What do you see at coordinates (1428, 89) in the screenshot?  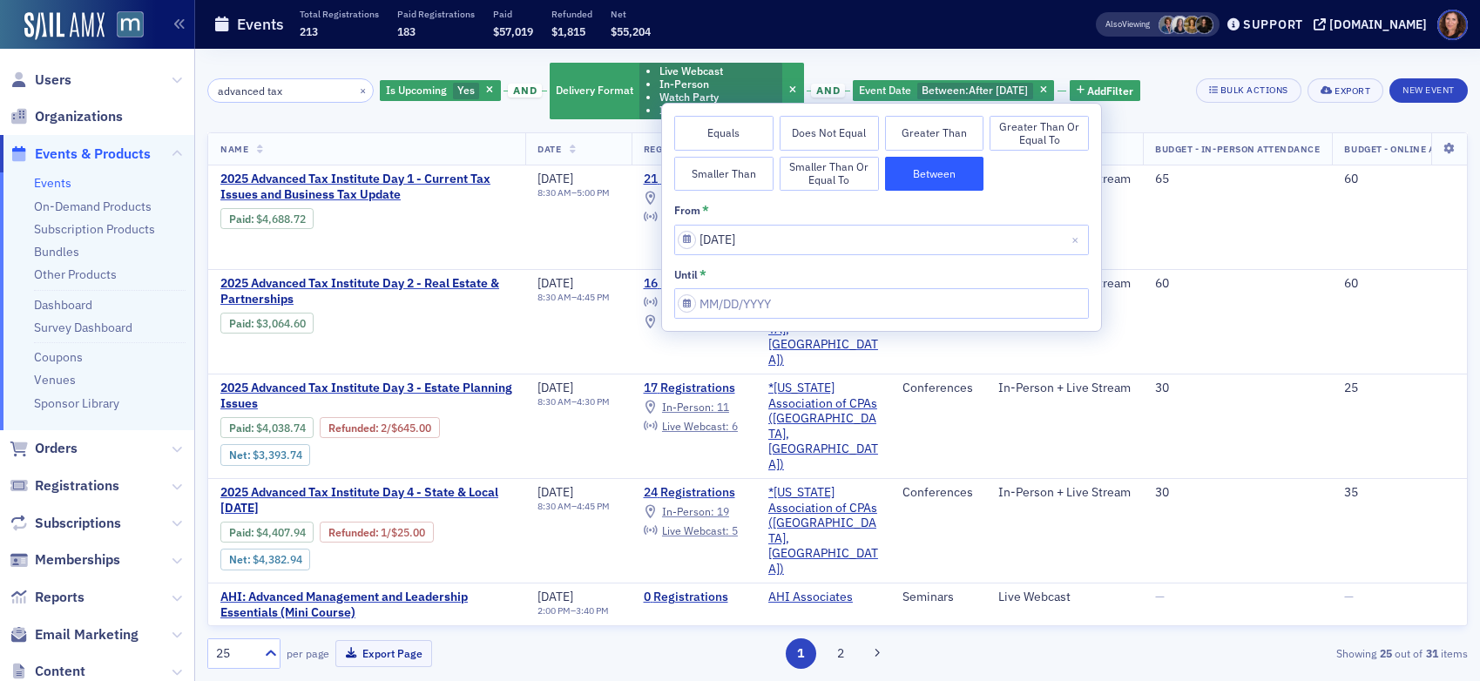 I see `a: New Event` at bounding box center [1428, 89].